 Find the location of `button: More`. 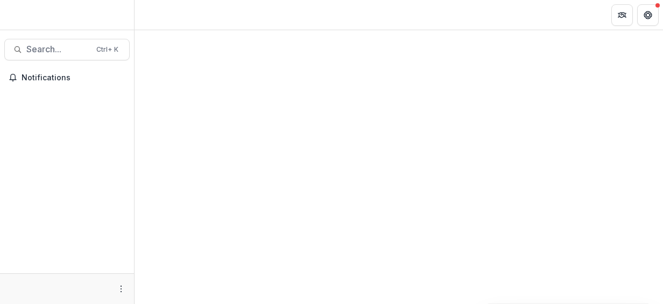

button: More is located at coordinates (121, 289).